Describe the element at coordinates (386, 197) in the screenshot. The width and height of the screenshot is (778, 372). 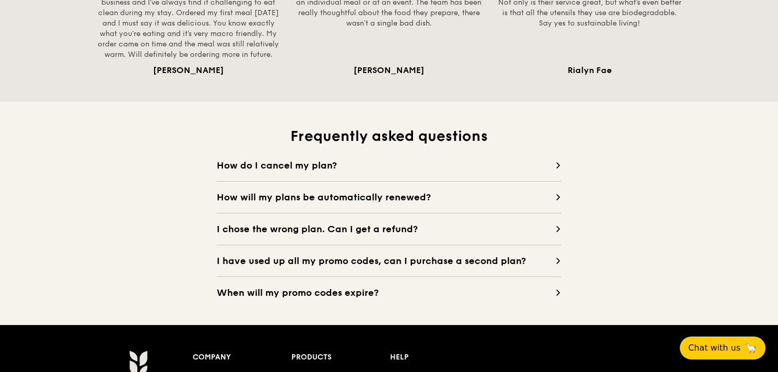
I see `span: How will my plans be automatically renewed?` at that location.